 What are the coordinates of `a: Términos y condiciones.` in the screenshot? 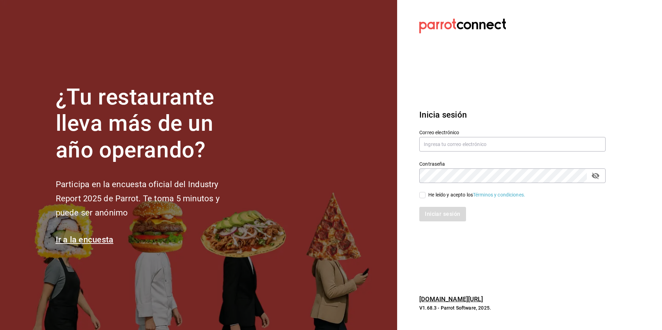 It's located at (499, 195).